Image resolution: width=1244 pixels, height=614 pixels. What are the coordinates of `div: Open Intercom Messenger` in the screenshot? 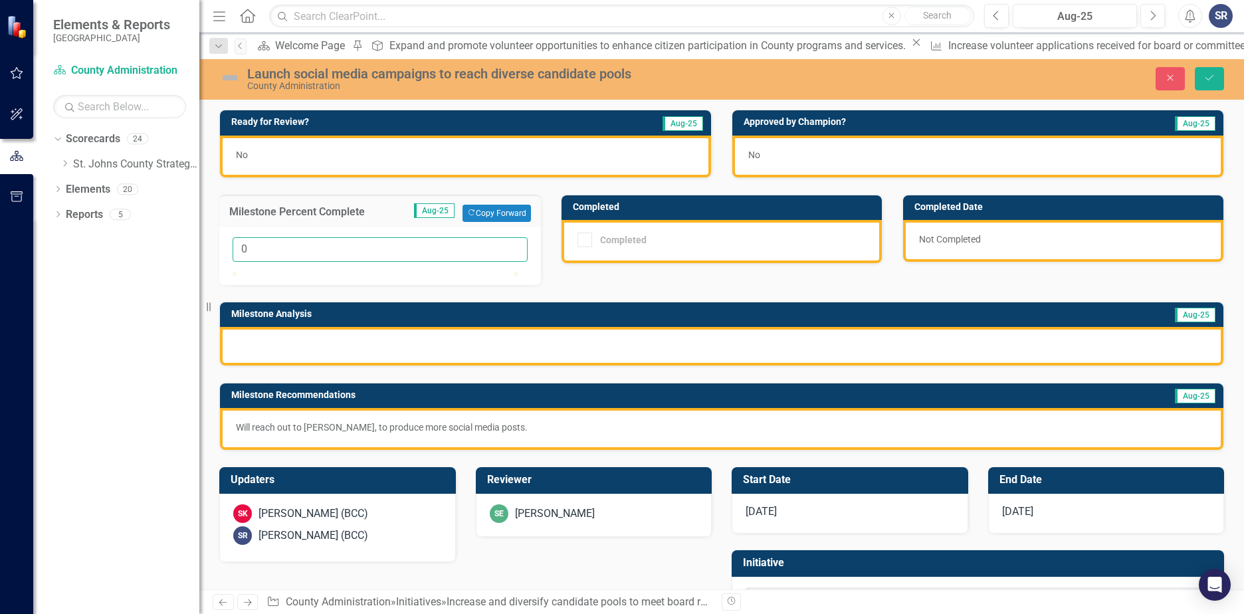 It's located at (1215, 585).